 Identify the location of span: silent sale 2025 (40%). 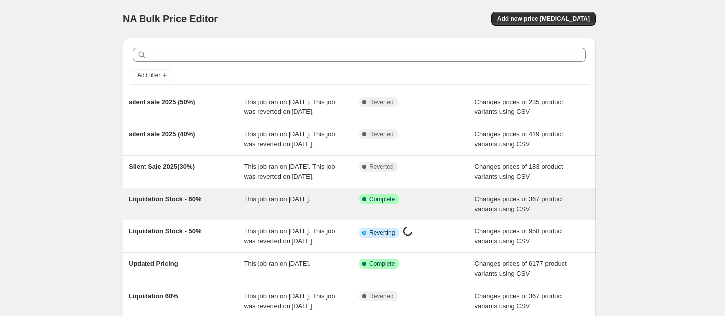
(162, 134).